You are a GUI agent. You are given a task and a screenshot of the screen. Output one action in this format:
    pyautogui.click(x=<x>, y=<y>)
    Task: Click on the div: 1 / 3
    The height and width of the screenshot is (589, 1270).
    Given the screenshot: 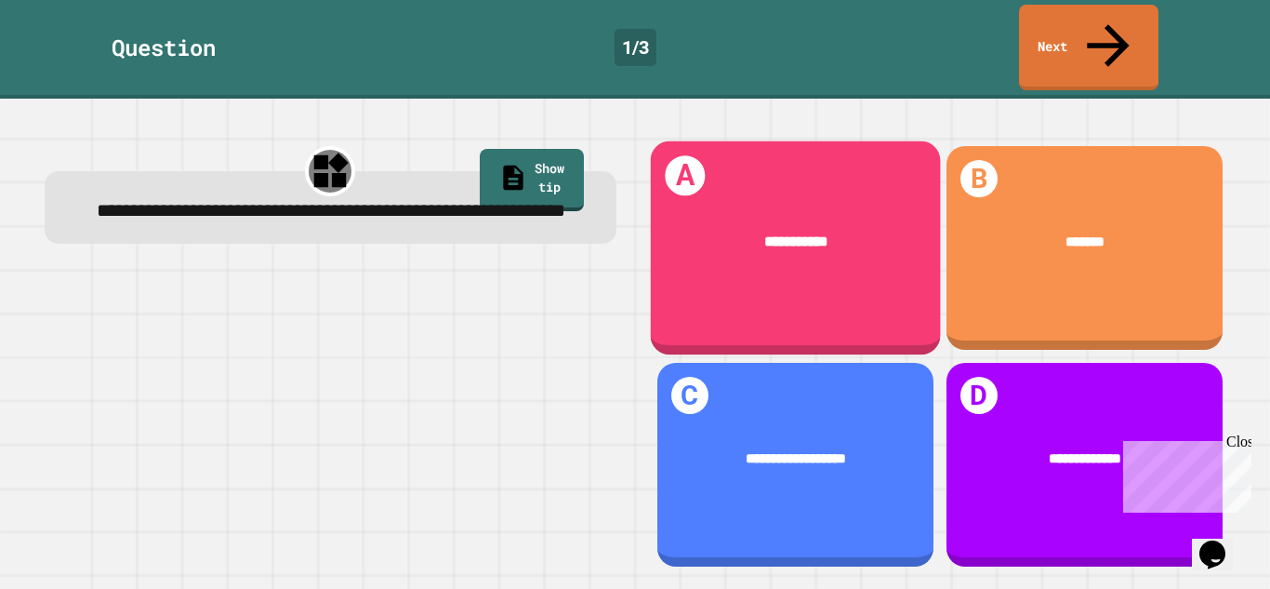 What is the action you would take?
    pyautogui.click(x=635, y=47)
    